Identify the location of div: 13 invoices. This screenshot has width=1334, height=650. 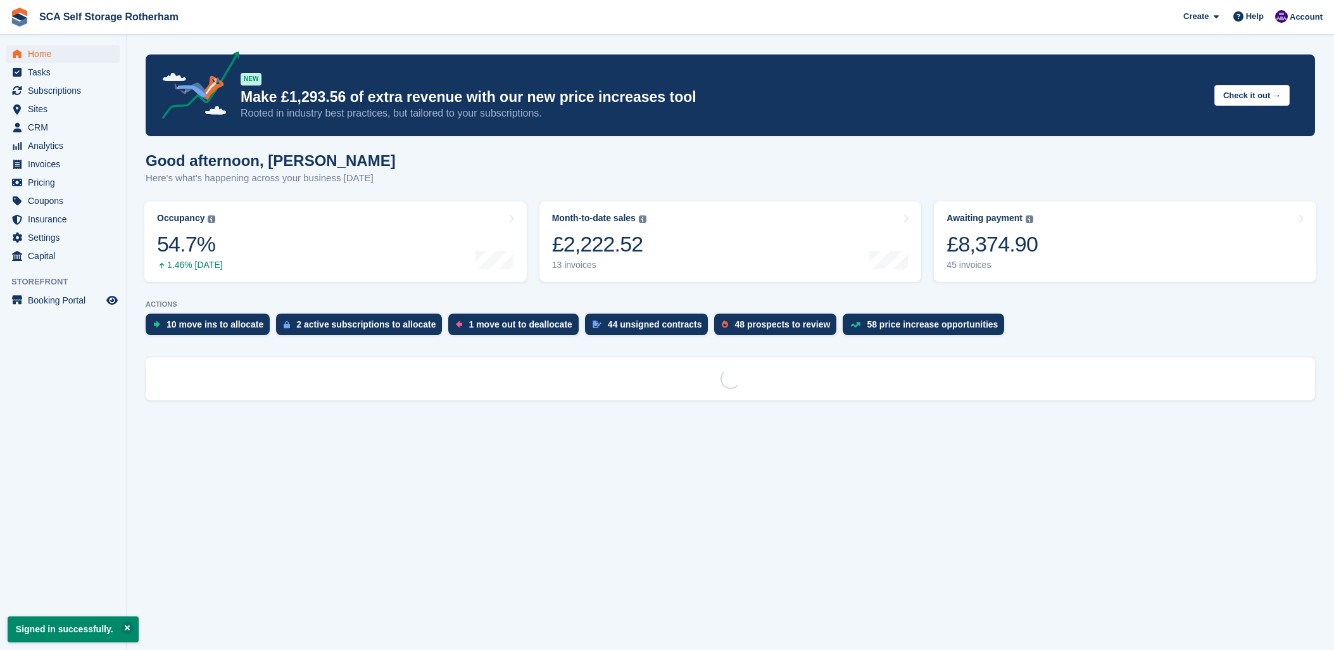
(599, 265).